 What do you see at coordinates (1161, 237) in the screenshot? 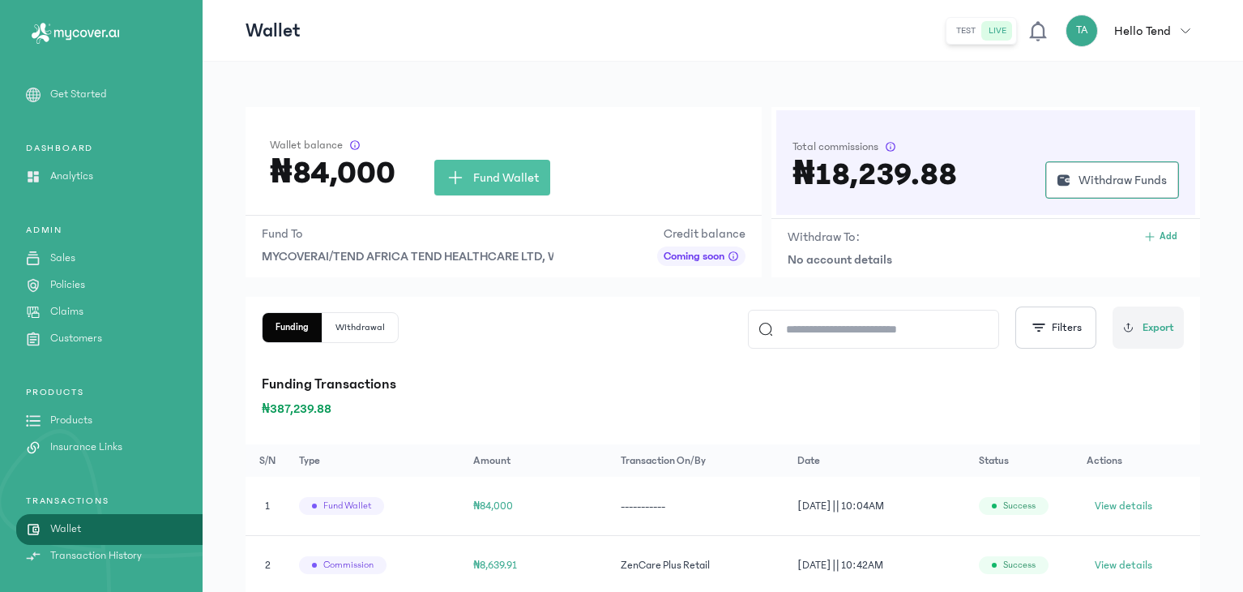
I see `button: Add` at bounding box center [1161, 237].